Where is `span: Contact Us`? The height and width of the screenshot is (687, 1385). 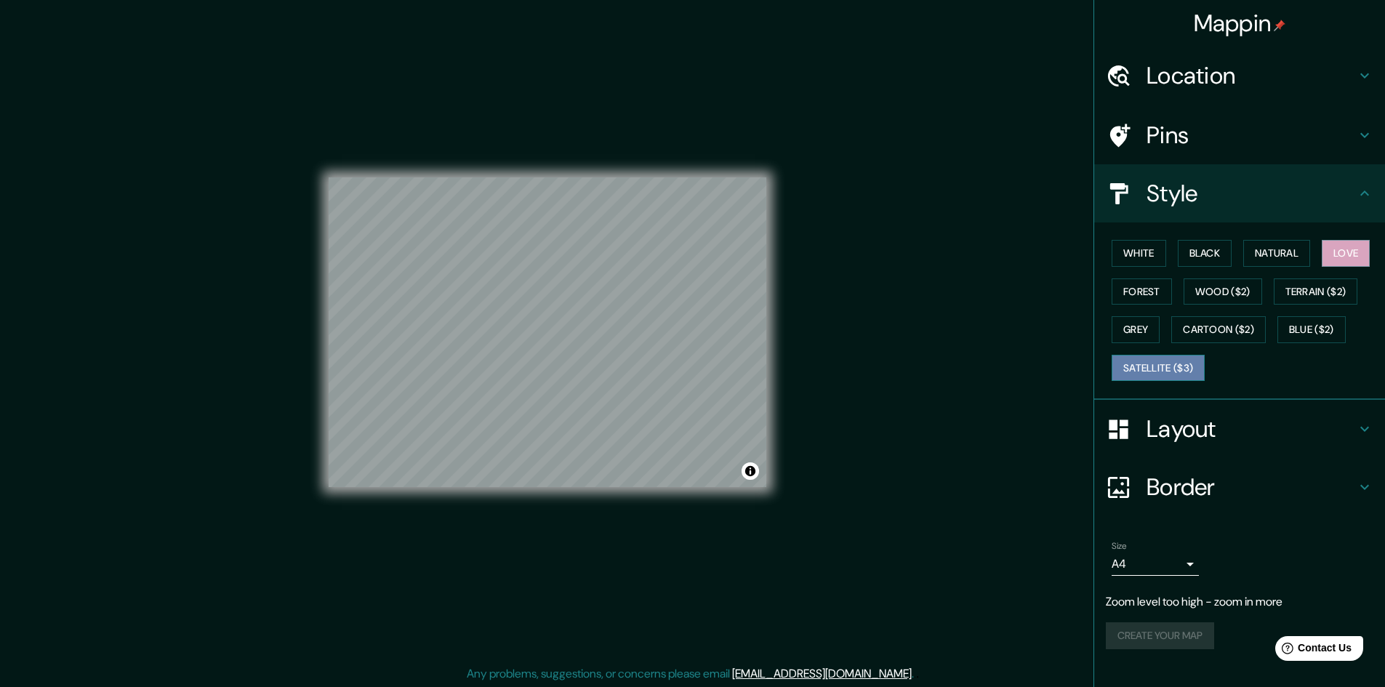
span: Contact Us is located at coordinates (69, 17).